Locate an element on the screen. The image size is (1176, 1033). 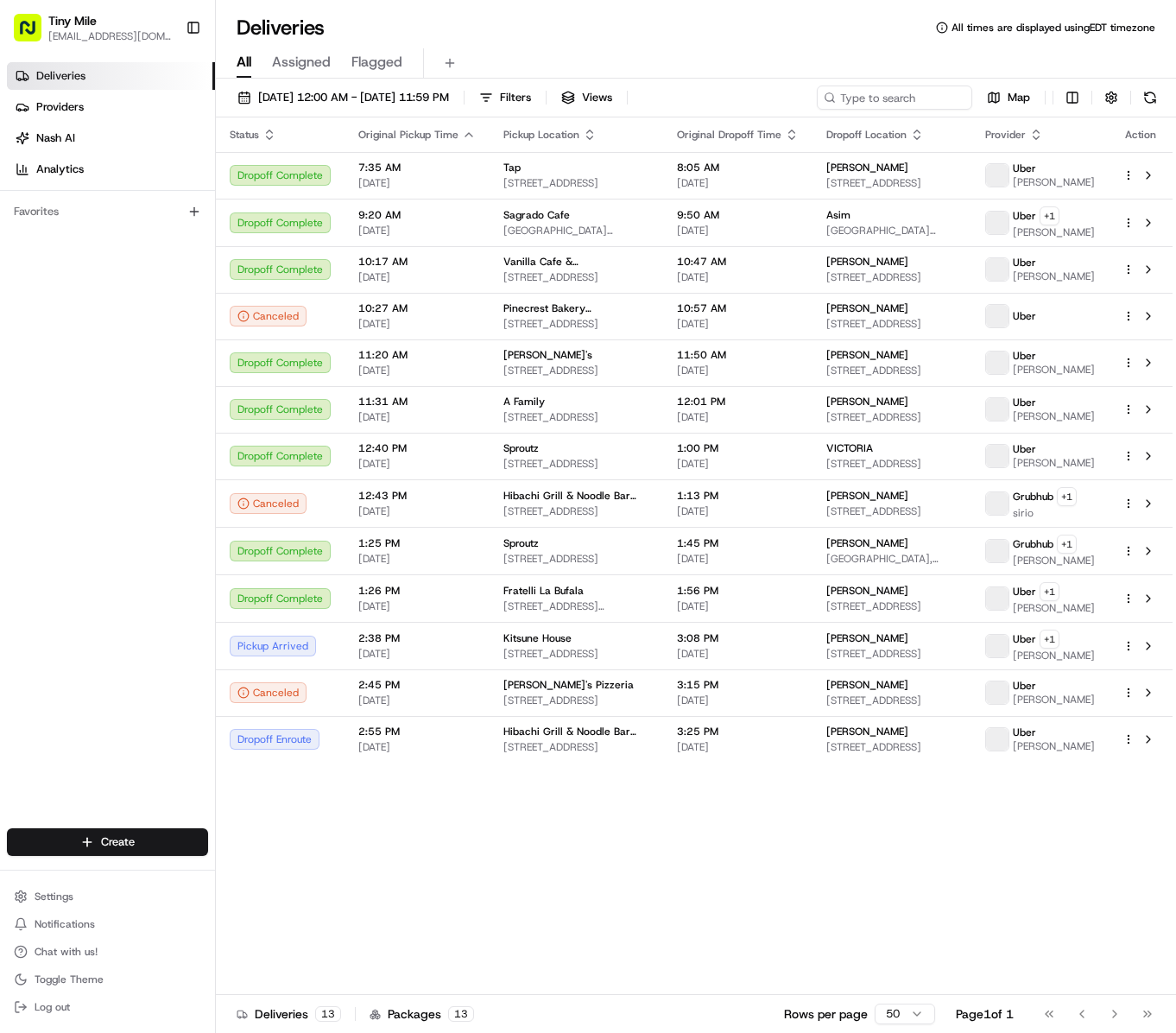
a: Analytics is located at coordinates (110, 169).